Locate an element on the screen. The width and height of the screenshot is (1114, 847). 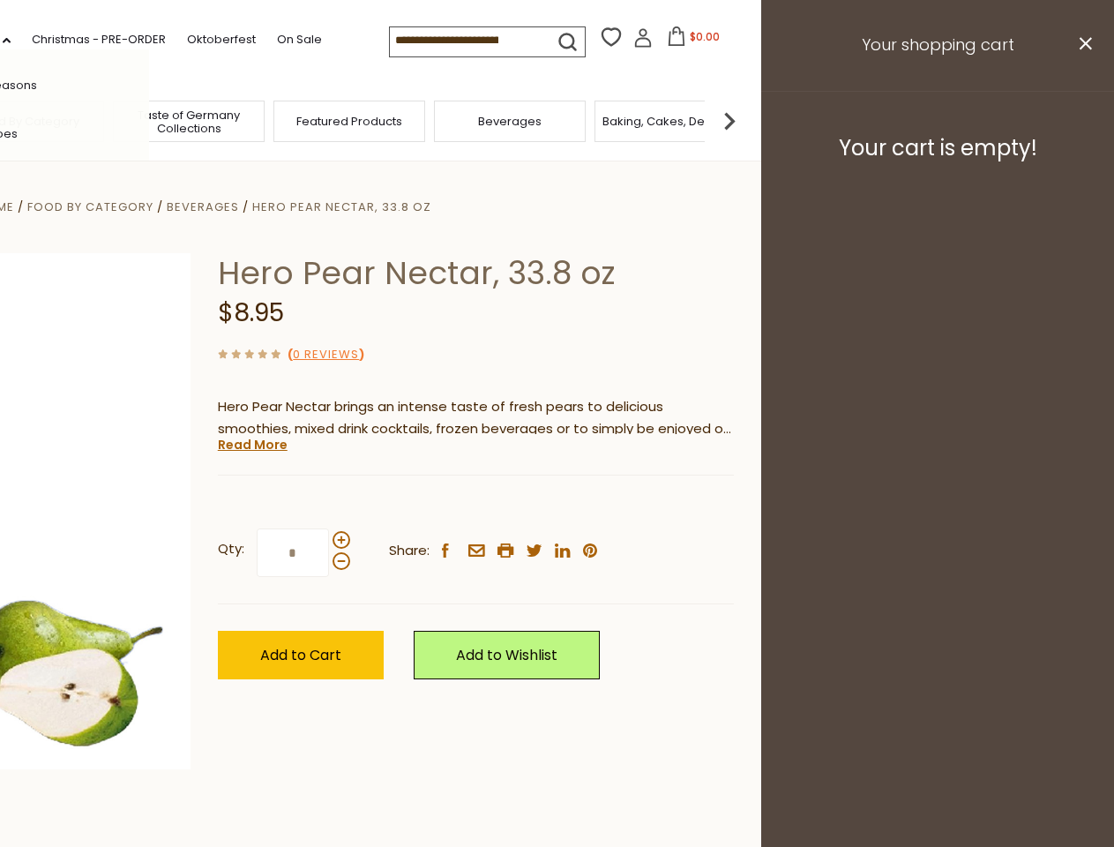
a: Read More is located at coordinates (252, 445).